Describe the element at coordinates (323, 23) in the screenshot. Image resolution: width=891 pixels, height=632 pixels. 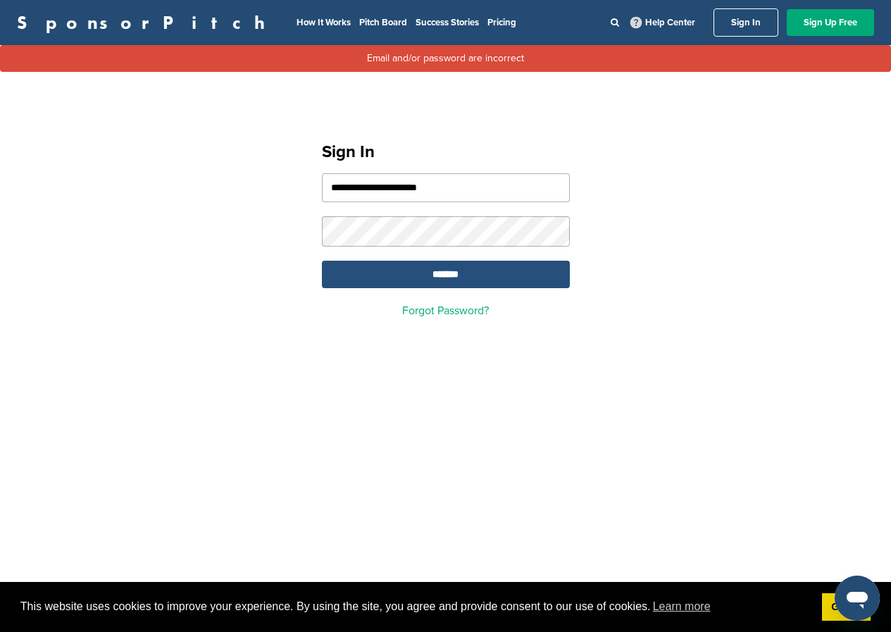
I see `a: How It Works` at that location.